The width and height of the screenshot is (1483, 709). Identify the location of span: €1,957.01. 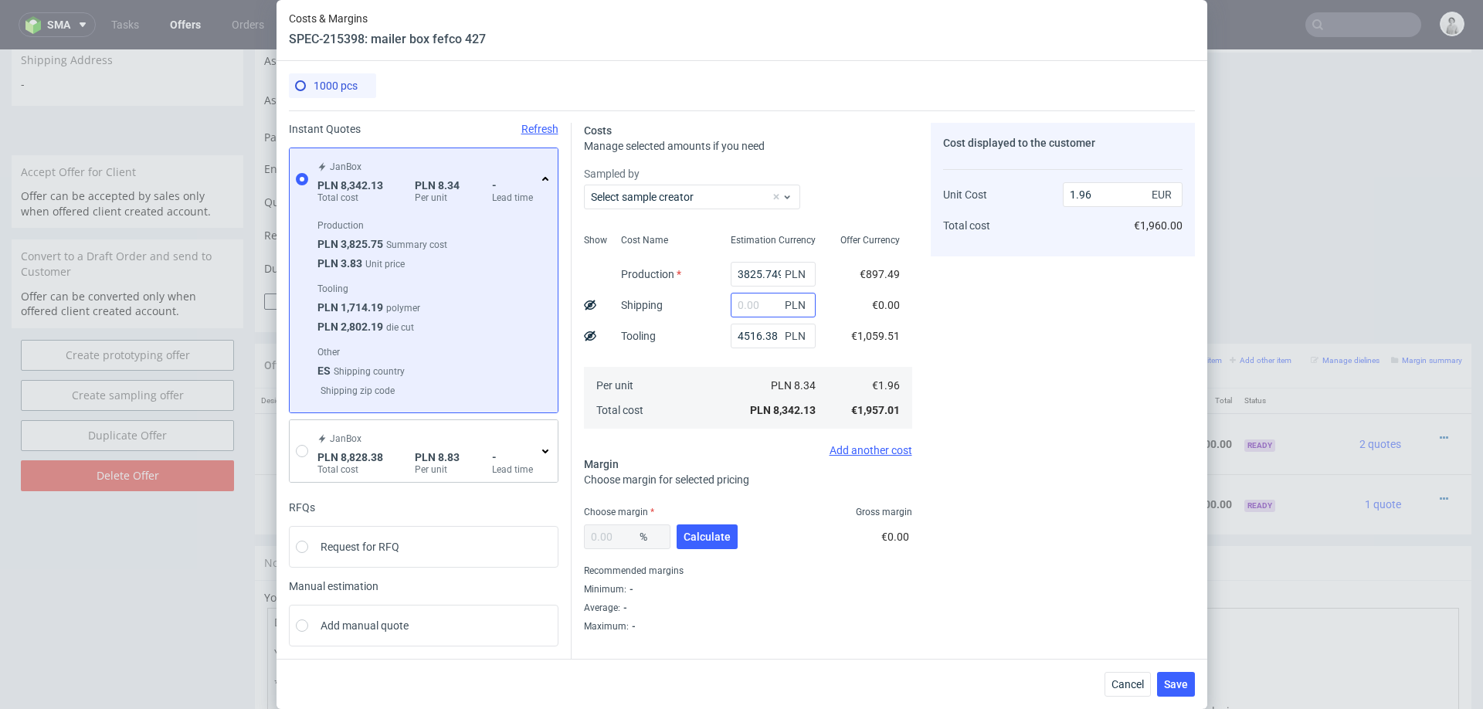
(875, 410).